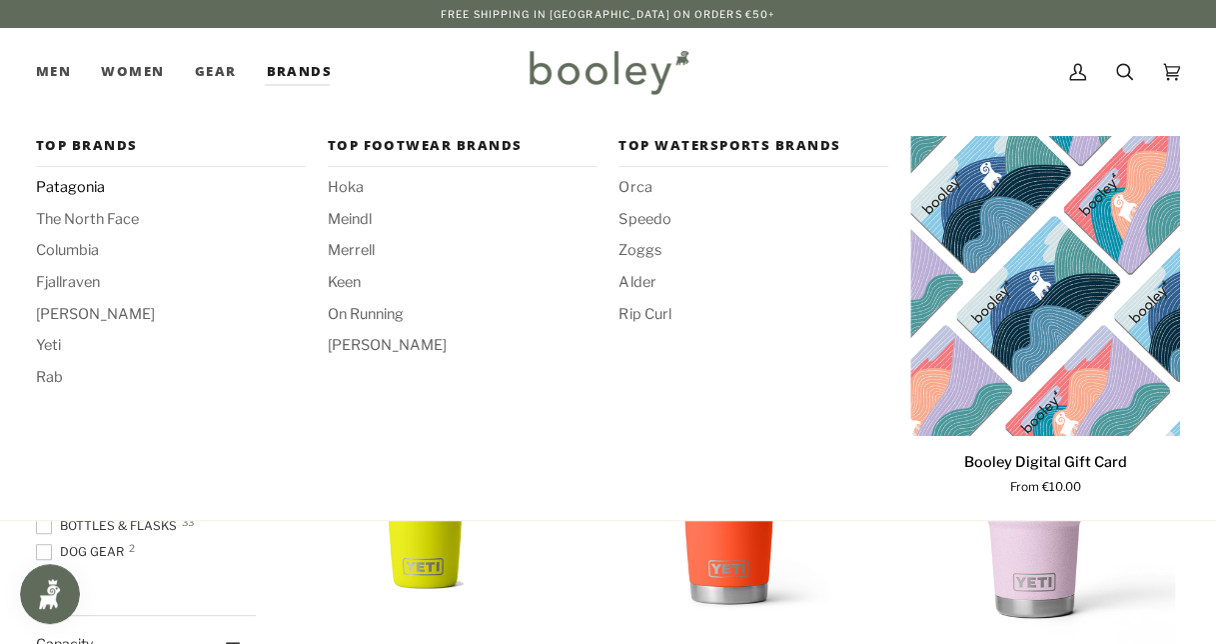 The width and height of the screenshot is (1216, 644). Describe the element at coordinates (171, 346) in the screenshot. I see `span: Yeti` at that location.